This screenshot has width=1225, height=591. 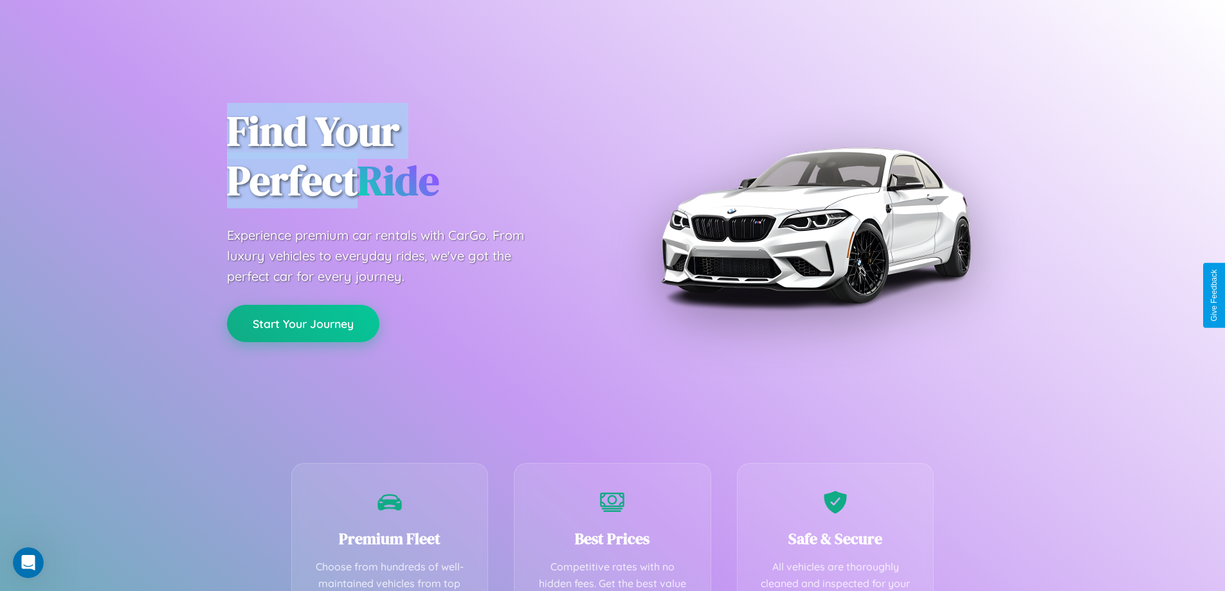 I want to click on h3: Safe & Secure, so click(x=835, y=538).